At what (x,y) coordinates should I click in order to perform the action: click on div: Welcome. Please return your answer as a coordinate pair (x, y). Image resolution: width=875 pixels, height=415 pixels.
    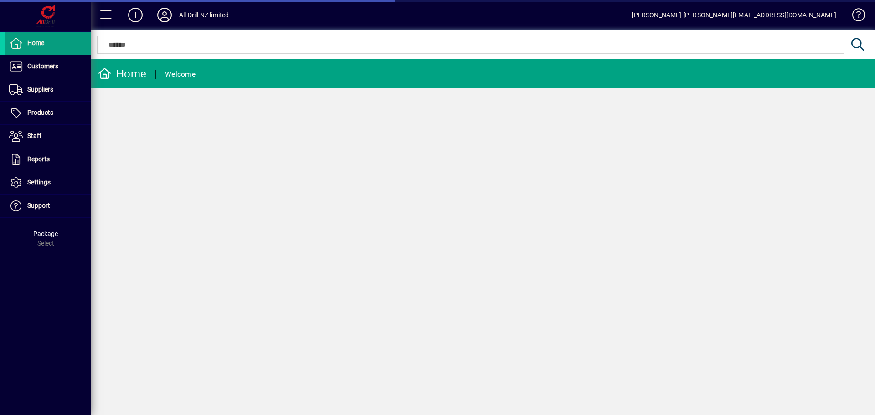
    Looking at the image, I should click on (180, 74).